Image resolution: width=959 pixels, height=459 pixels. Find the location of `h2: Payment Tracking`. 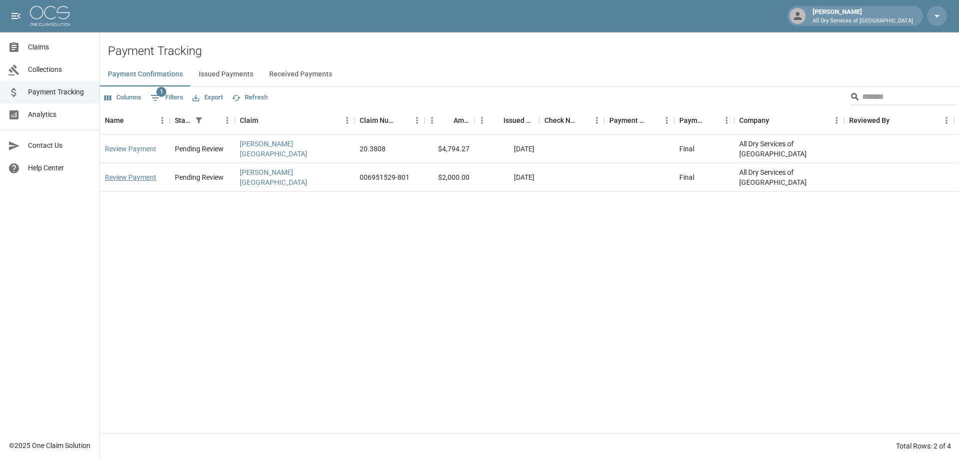

h2: Payment Tracking is located at coordinates (534, 51).